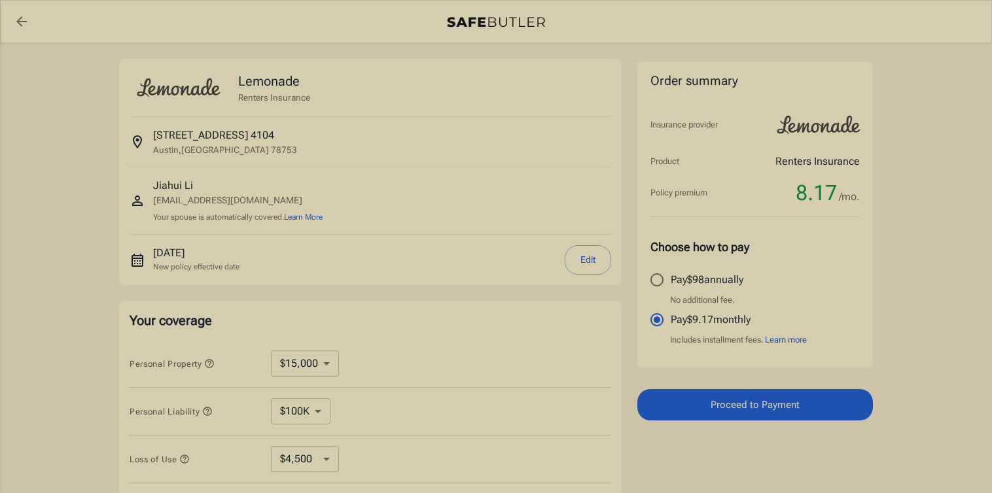 The height and width of the screenshot is (493, 992). Describe the element at coordinates (160, 459) in the screenshot. I see `span: Loss of Use` at that location.